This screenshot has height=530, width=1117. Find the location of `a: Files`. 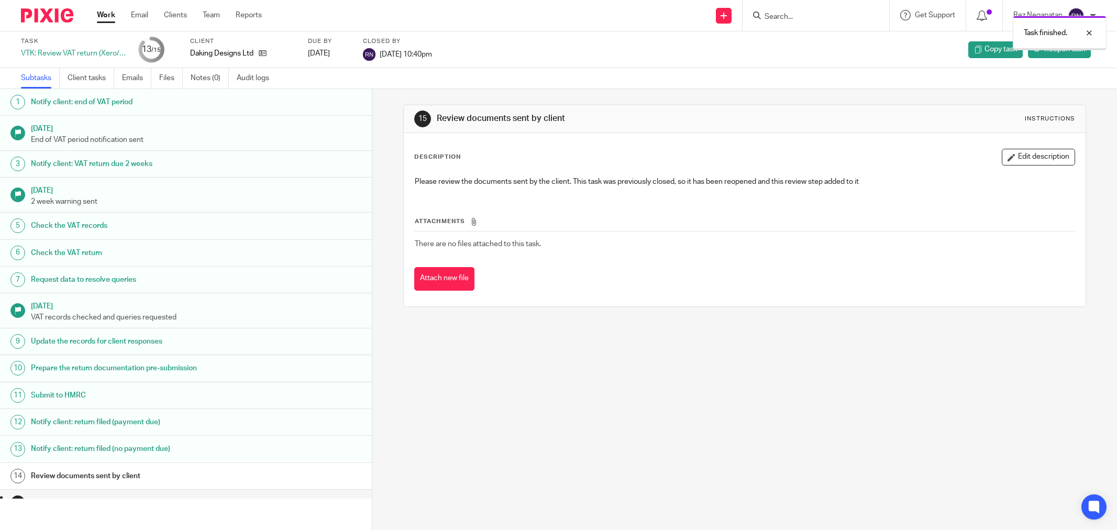

a: Files is located at coordinates (171, 78).